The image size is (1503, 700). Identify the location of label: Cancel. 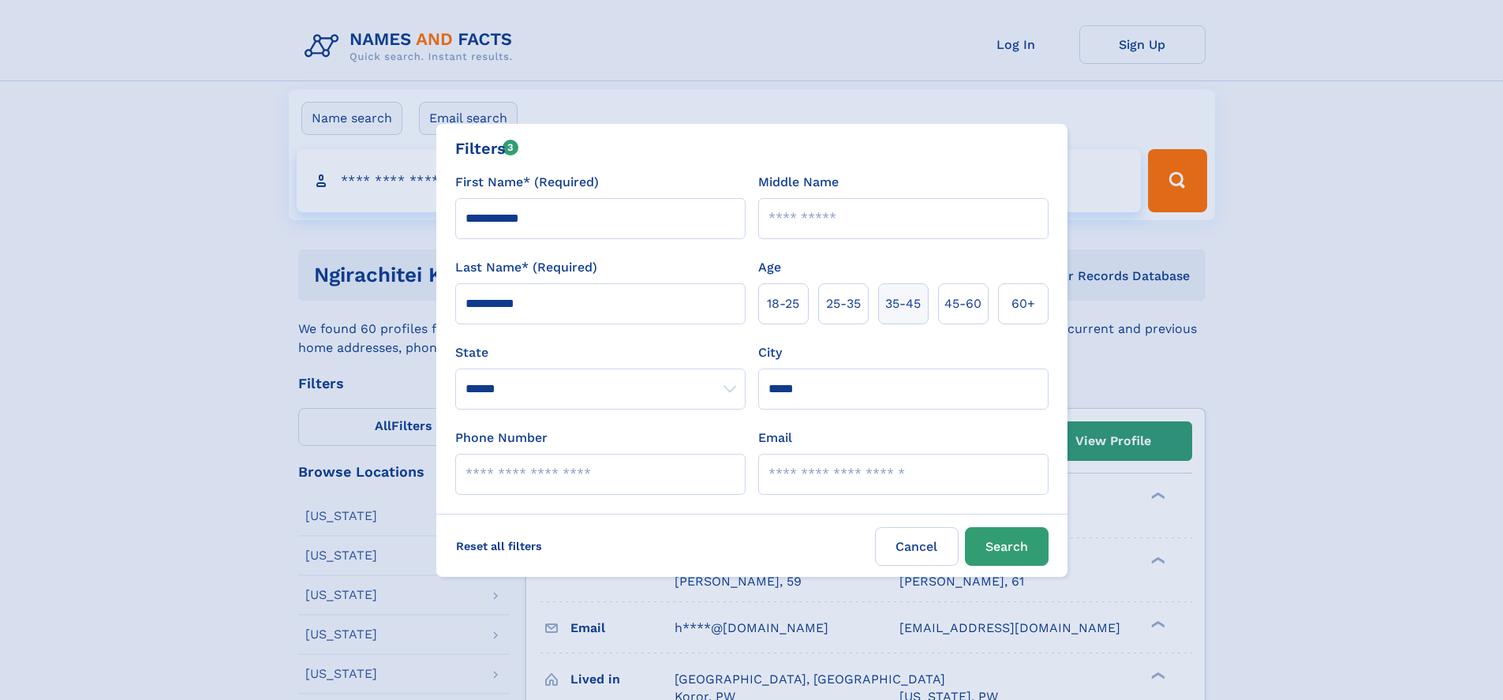
(917, 546).